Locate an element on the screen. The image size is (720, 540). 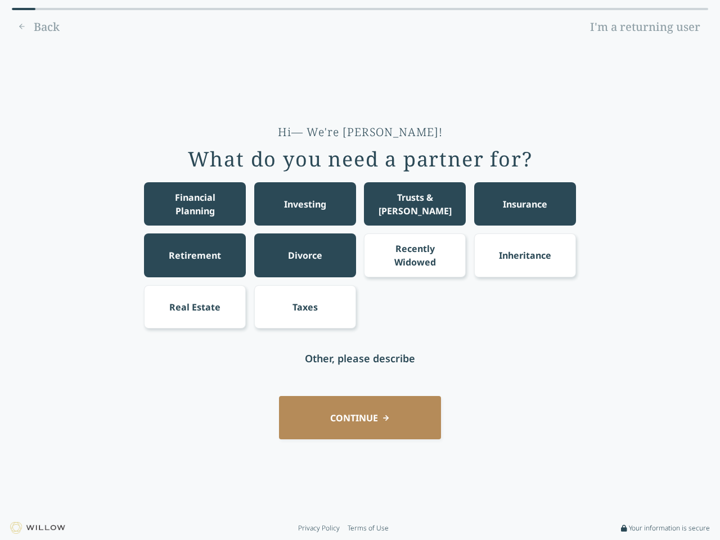
div: Divorce is located at coordinates (305, 256).